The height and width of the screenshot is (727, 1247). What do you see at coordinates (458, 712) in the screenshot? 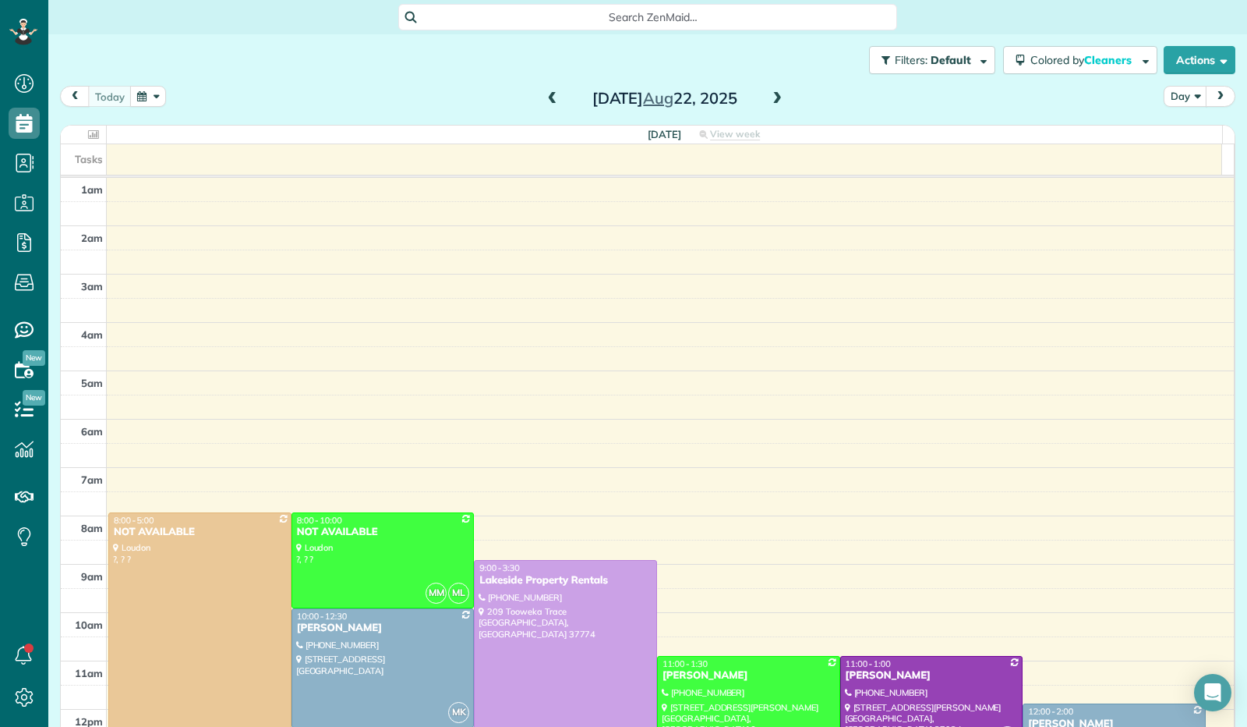
I see `span: MK` at bounding box center [458, 712].